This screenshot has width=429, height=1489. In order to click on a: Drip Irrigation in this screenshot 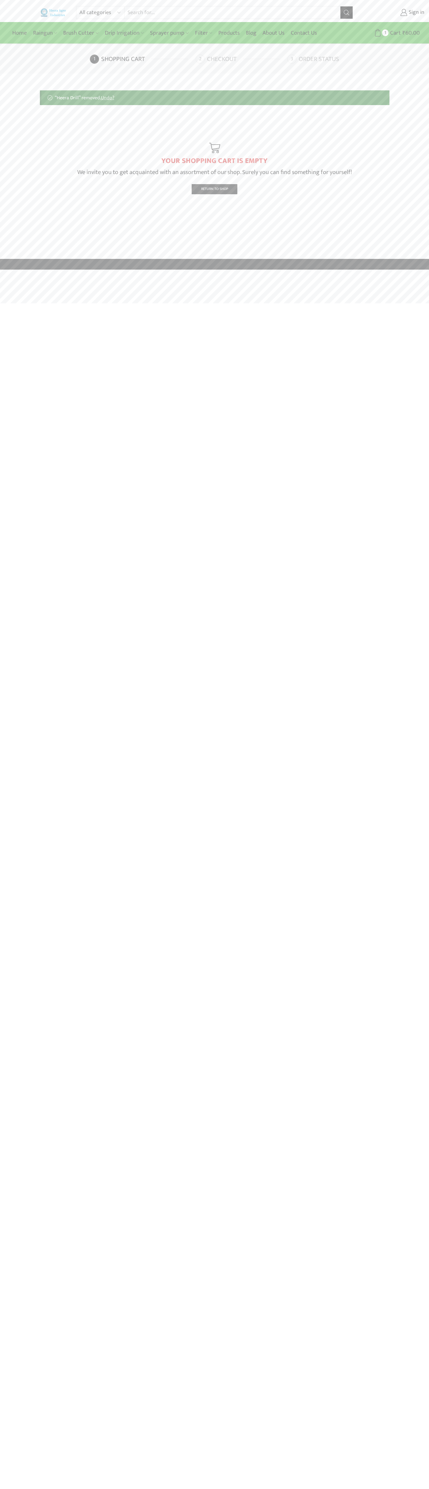, I will do `click(124, 33)`.